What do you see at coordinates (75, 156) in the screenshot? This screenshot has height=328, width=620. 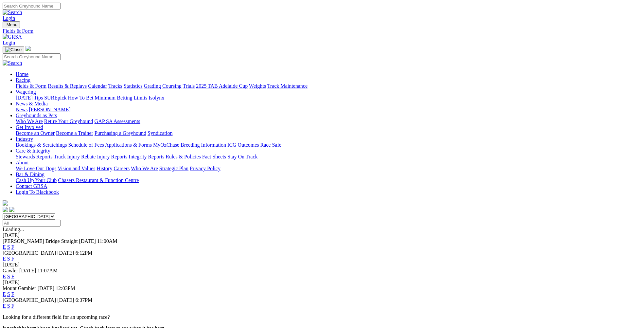 I see `a: Track Injury Rebate` at bounding box center [75, 156].